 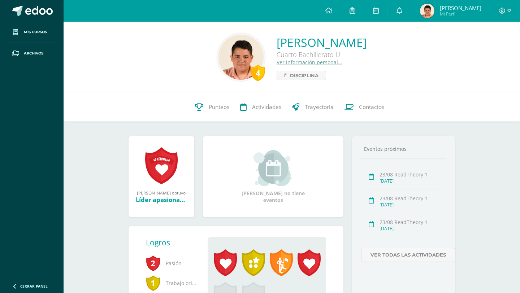 I want to click on span: Punteos, so click(x=219, y=107).